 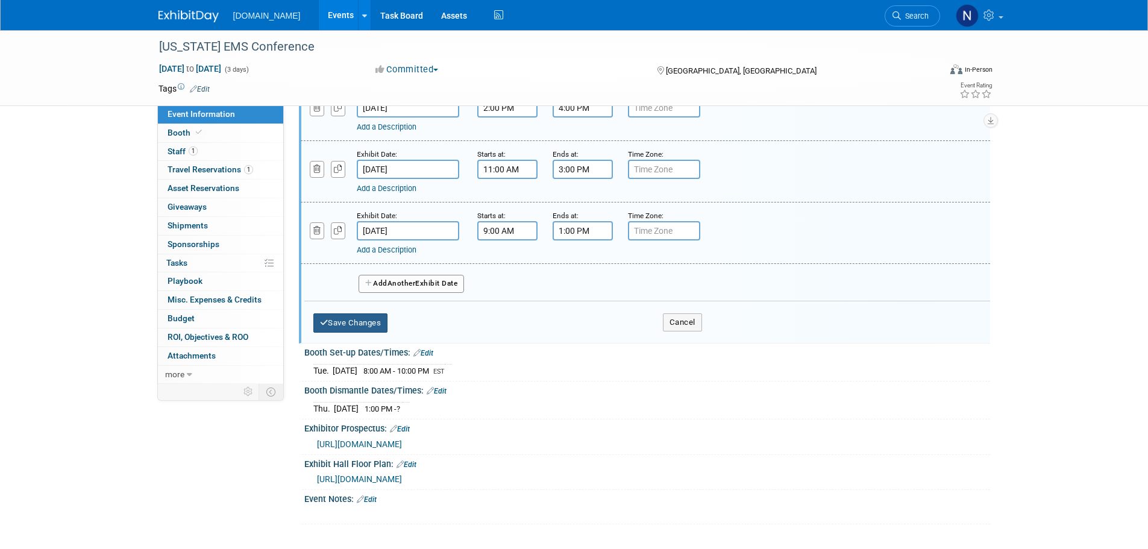 What do you see at coordinates (396, 371) in the screenshot?
I see `span: 8:00 AM - 10:00 PM` at bounding box center [396, 371].